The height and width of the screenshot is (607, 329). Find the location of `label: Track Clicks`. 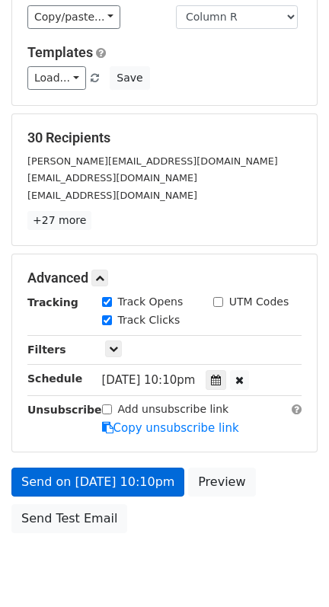

label: Track Clicks is located at coordinates (149, 320).